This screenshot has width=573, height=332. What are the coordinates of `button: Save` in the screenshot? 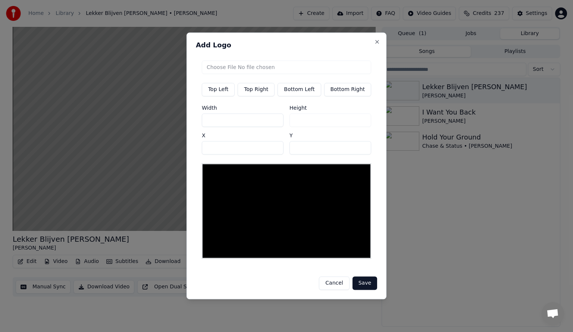 It's located at (365, 284).